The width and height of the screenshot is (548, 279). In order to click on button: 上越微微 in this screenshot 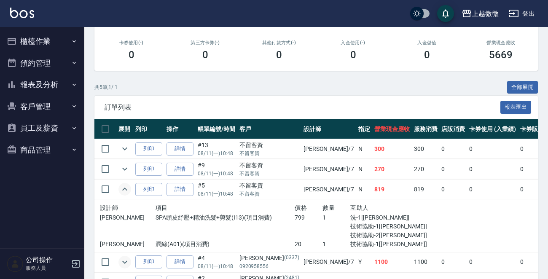, I will do `click(480, 13)`.